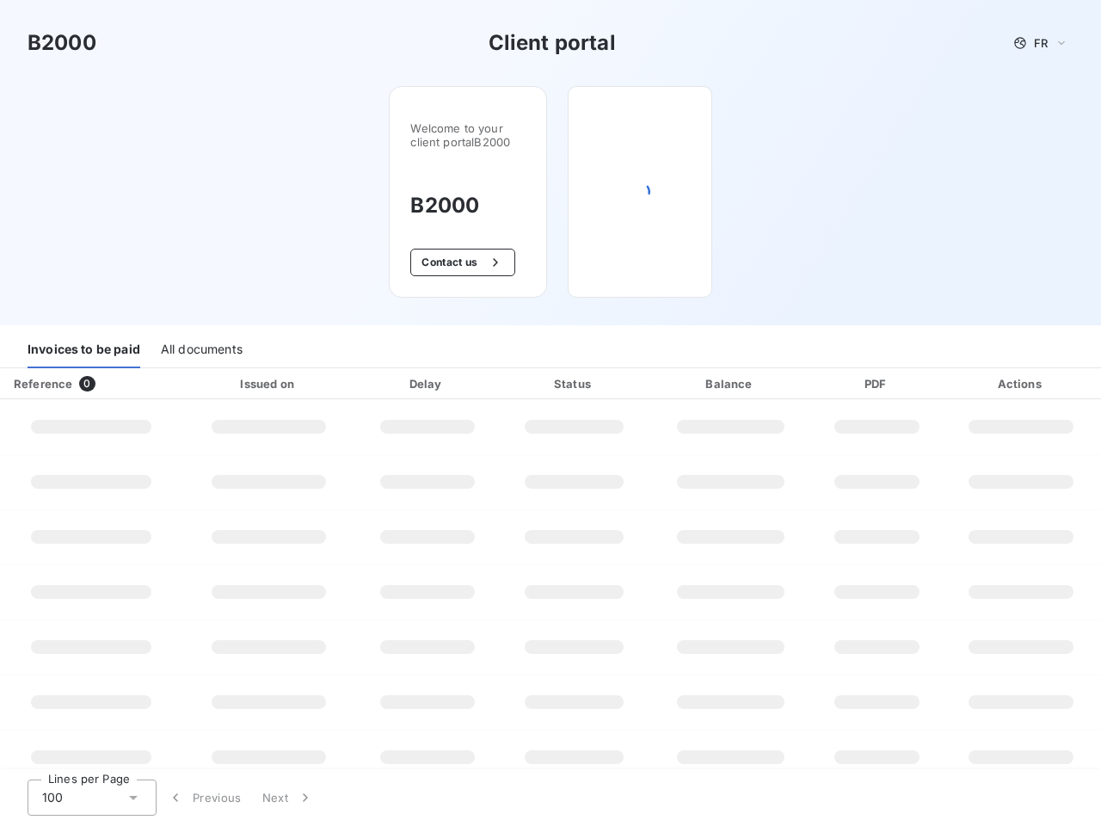 The height and width of the screenshot is (826, 1101). I want to click on div: Issued on, so click(268, 384).